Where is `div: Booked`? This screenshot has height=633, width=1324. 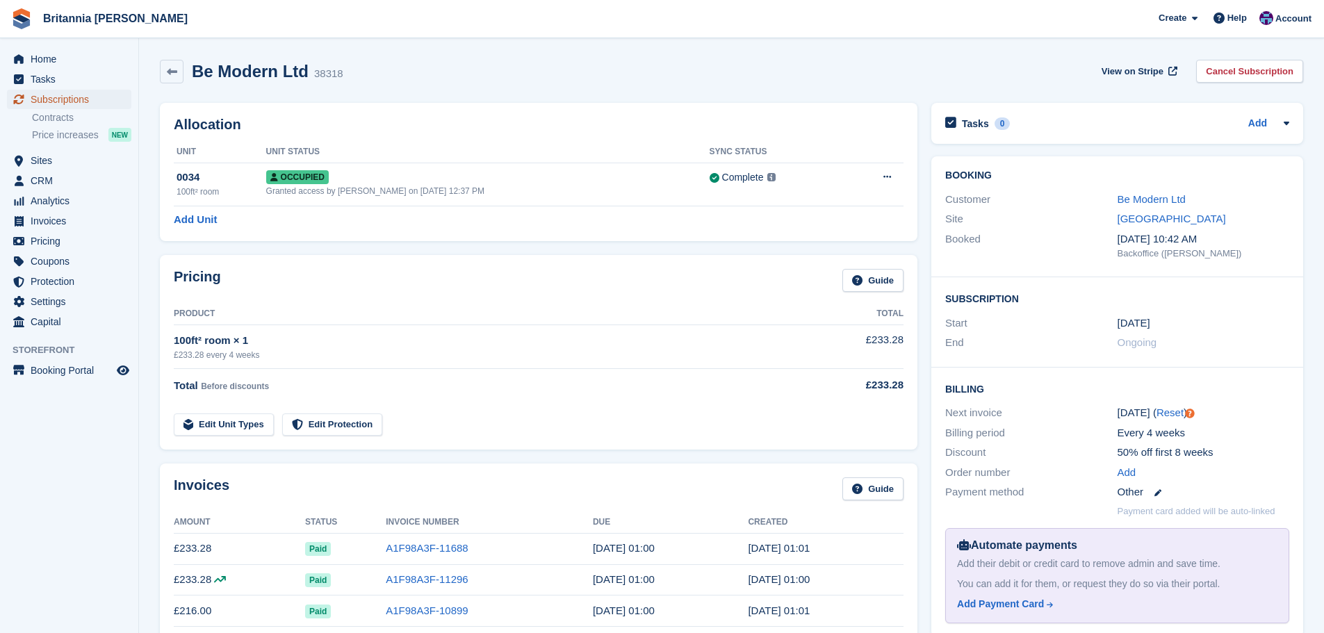 div: Booked is located at coordinates (1030, 246).